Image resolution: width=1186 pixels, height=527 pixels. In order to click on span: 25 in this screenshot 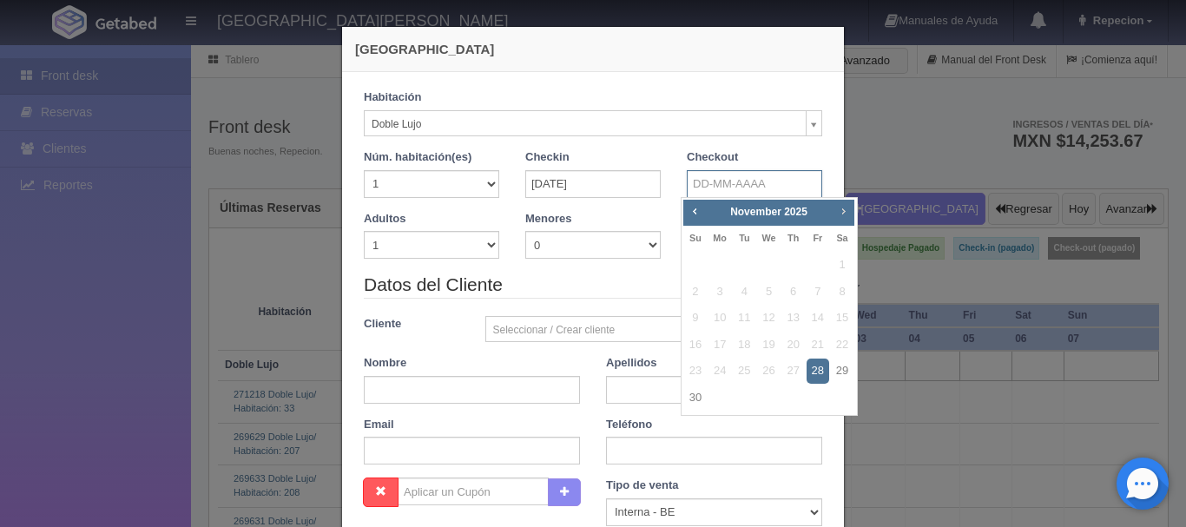, I will do `click(744, 371)`.